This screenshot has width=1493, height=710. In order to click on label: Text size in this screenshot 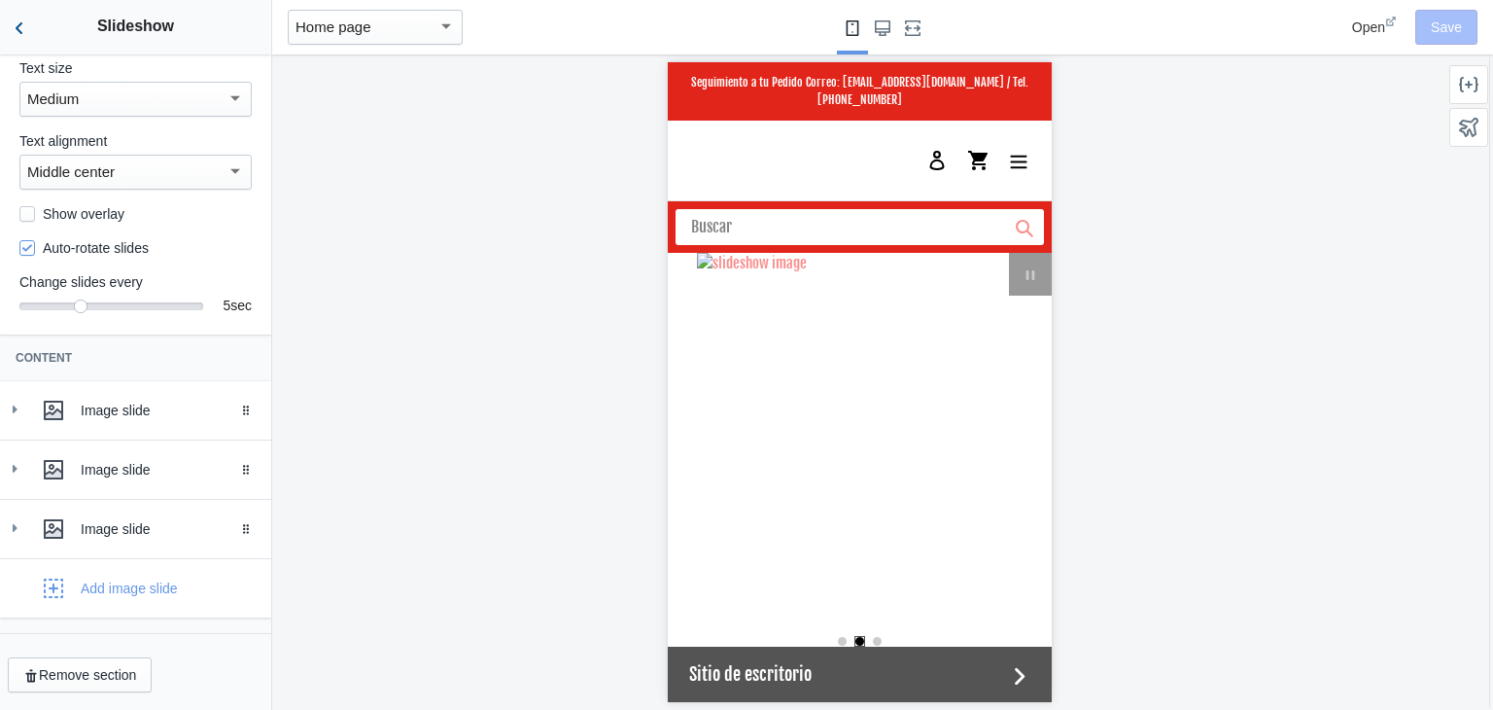, I will do `click(135, 68)`.